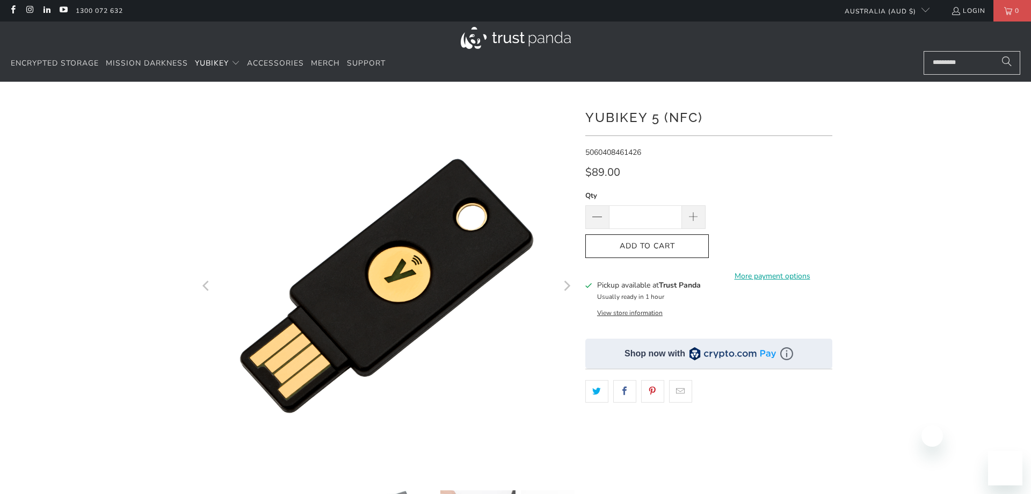  I want to click on span: Encrypted Storage, so click(55, 63).